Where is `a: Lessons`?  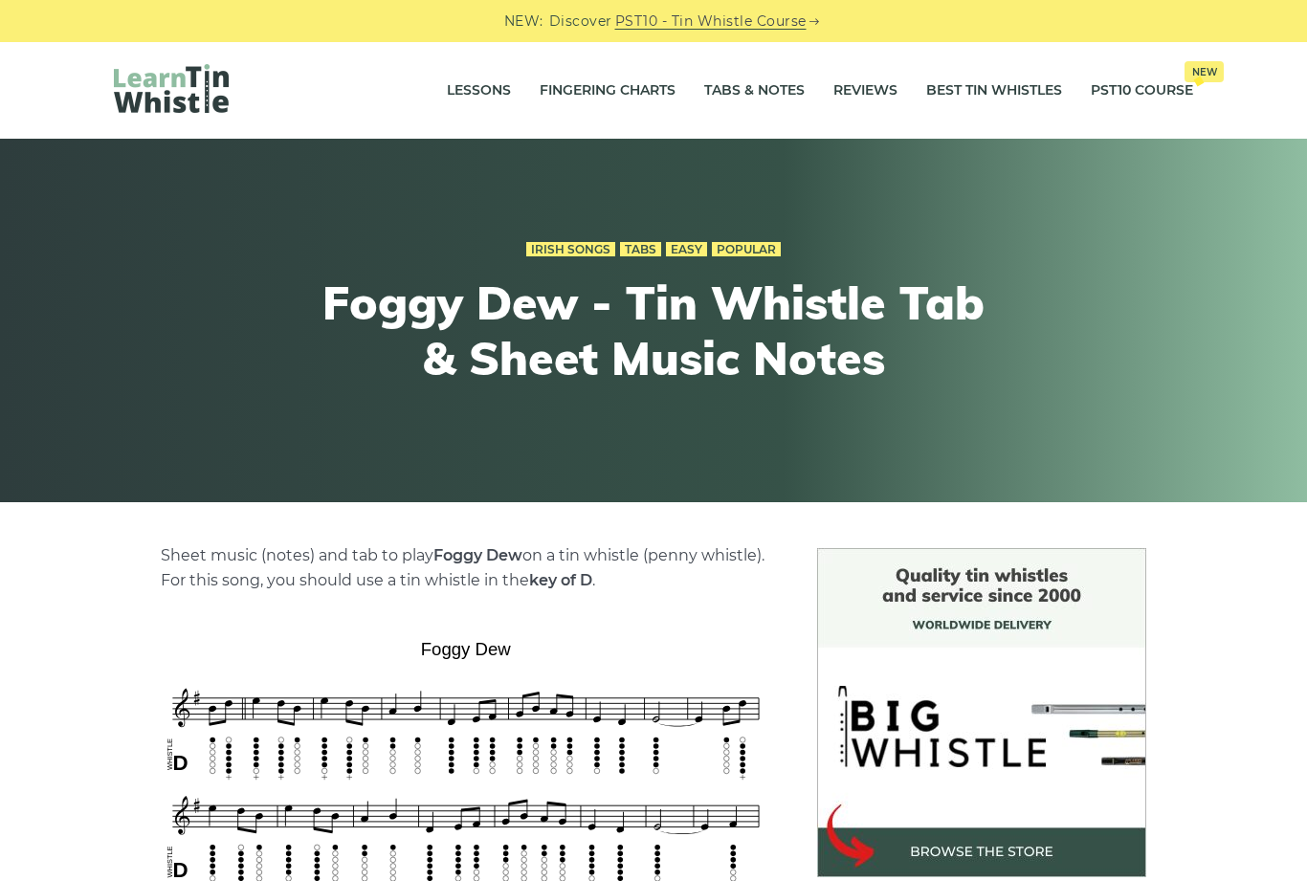
a: Lessons is located at coordinates (479, 91).